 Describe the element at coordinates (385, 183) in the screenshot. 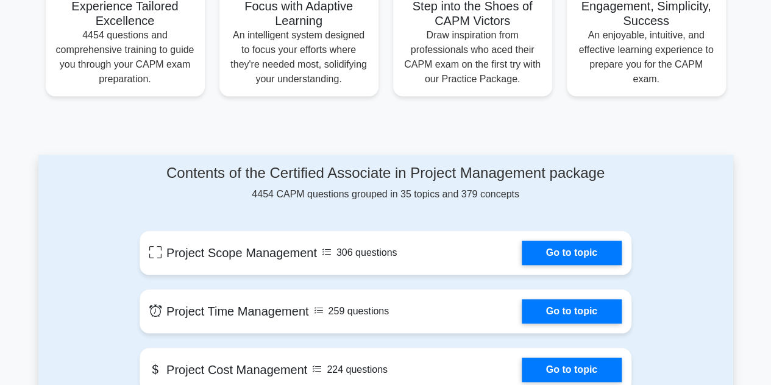

I see `div: 4454 CAPM questions grouped in 35 topics and 379 concepts` at that location.